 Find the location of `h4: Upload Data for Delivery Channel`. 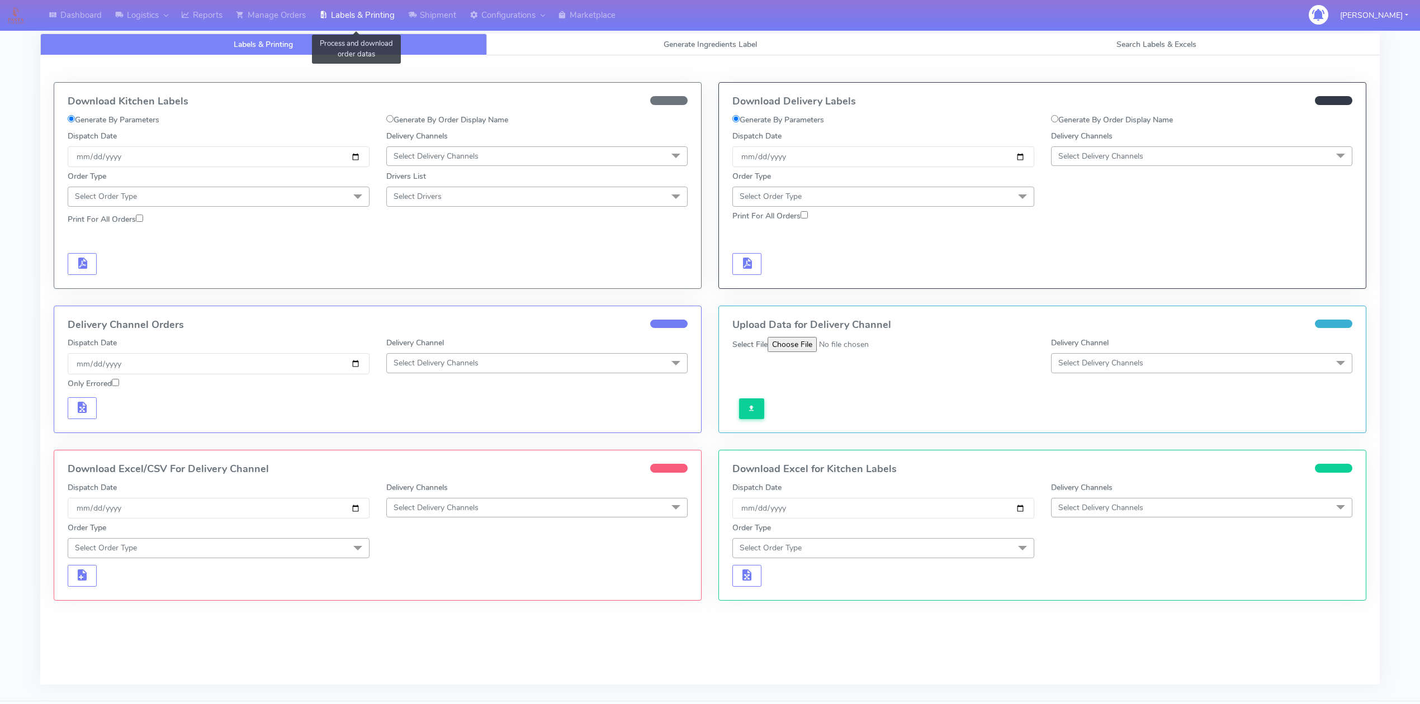

h4: Upload Data for Delivery Channel is located at coordinates (1042, 325).